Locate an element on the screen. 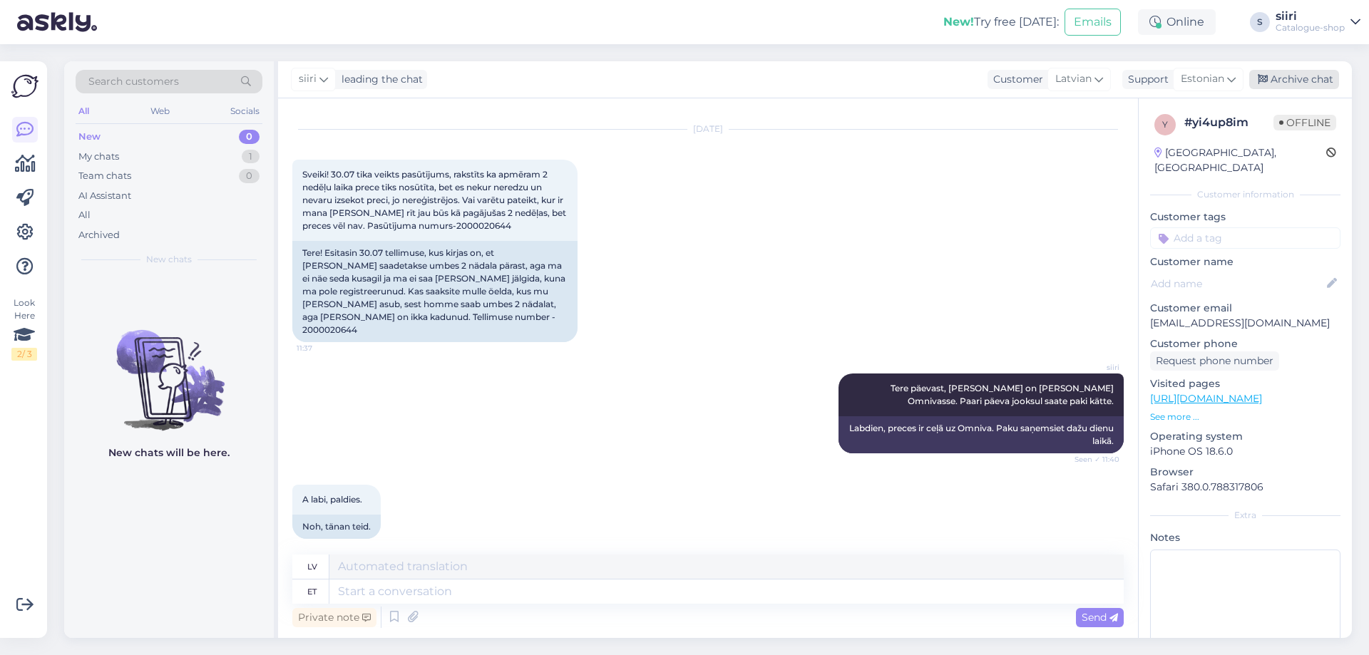 The height and width of the screenshot is (655, 1369). p: Browser is located at coordinates (1245, 472).